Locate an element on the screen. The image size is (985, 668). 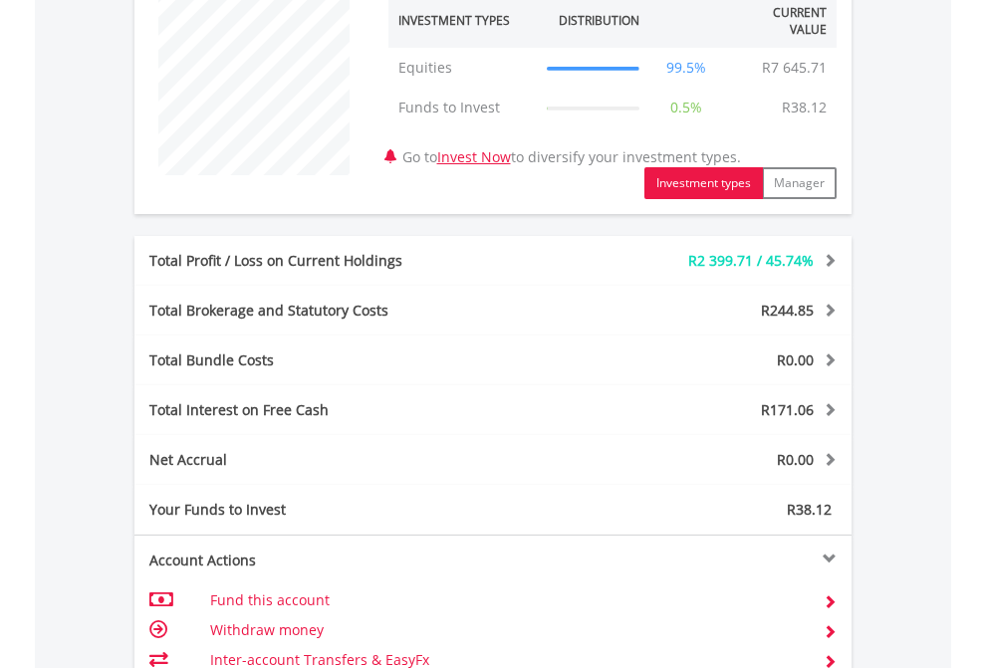
button: Investment types is located at coordinates (703, 183).